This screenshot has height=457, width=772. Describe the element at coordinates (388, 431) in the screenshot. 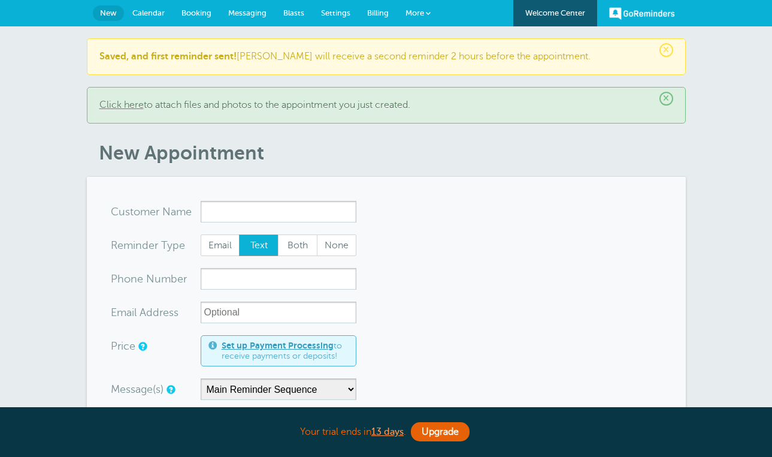

I see `a: 13 days` at that location.